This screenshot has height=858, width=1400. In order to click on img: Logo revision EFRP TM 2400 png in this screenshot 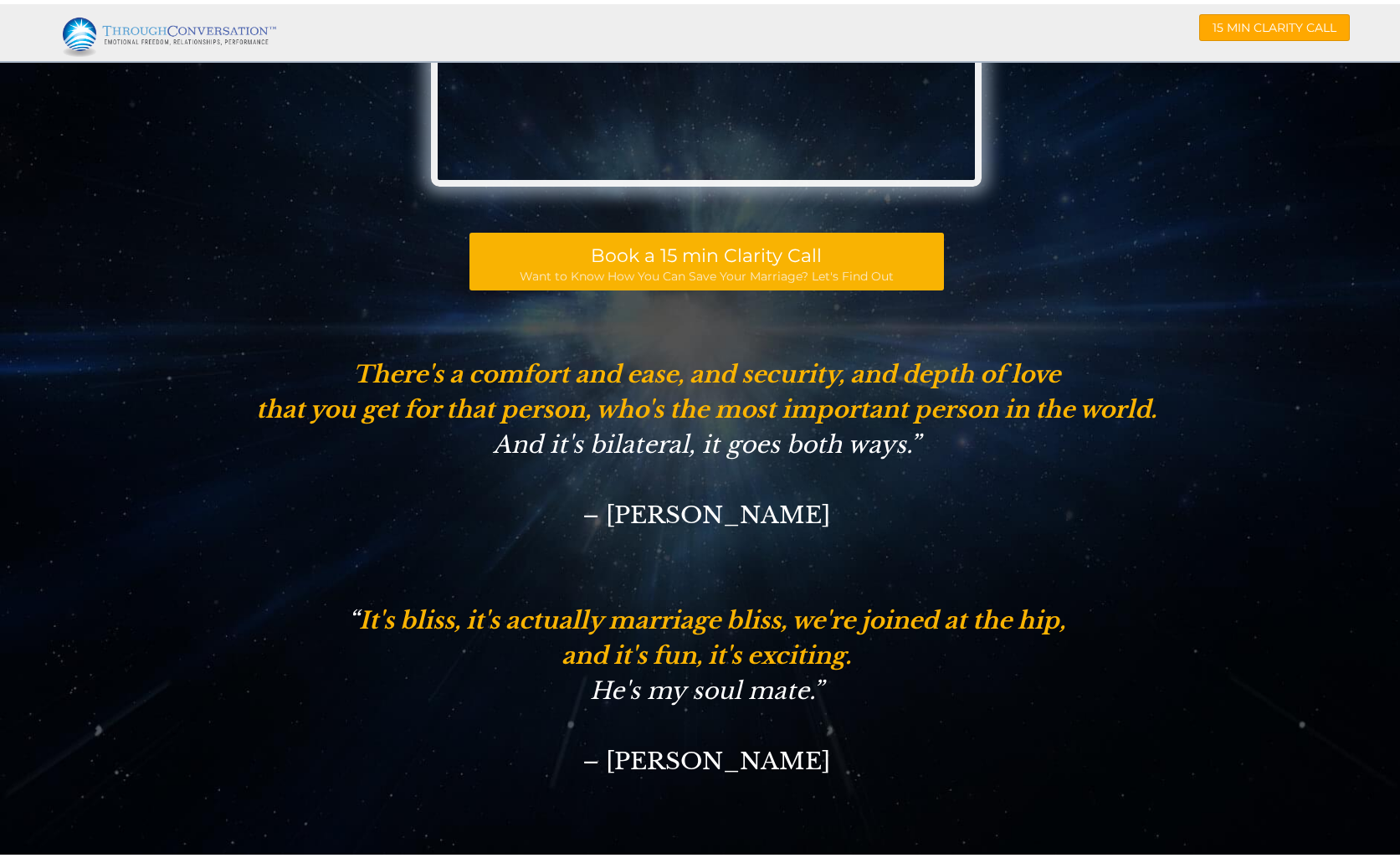, I will do `click(176, 31)`.